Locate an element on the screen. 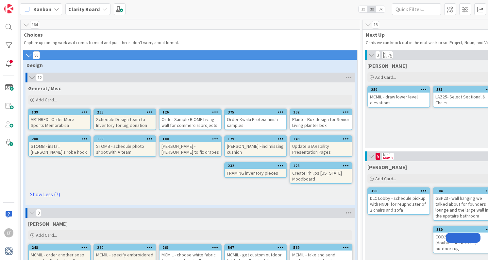  div: 199STOMB - schedule photo shoot with A team is located at coordinates (125, 146).